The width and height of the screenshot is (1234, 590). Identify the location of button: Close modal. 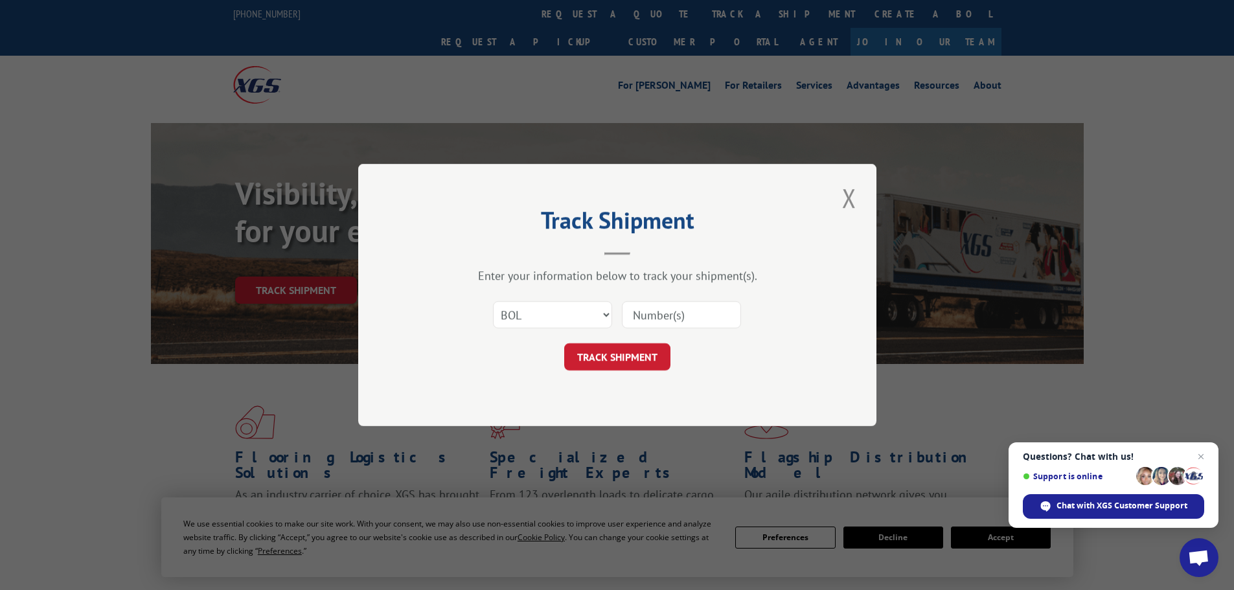
(849, 198).